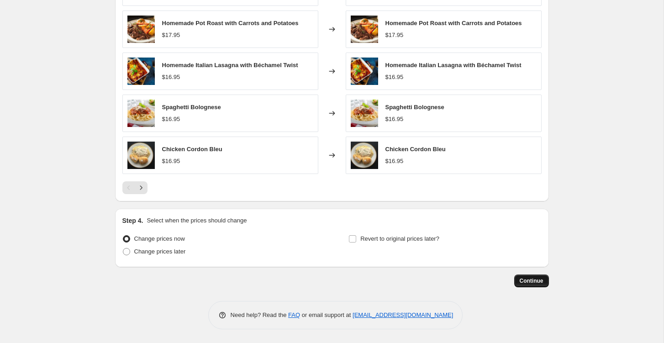 The image size is (664, 343). Describe the element at coordinates (294, 315) in the screenshot. I see `a: FAQ` at that location.